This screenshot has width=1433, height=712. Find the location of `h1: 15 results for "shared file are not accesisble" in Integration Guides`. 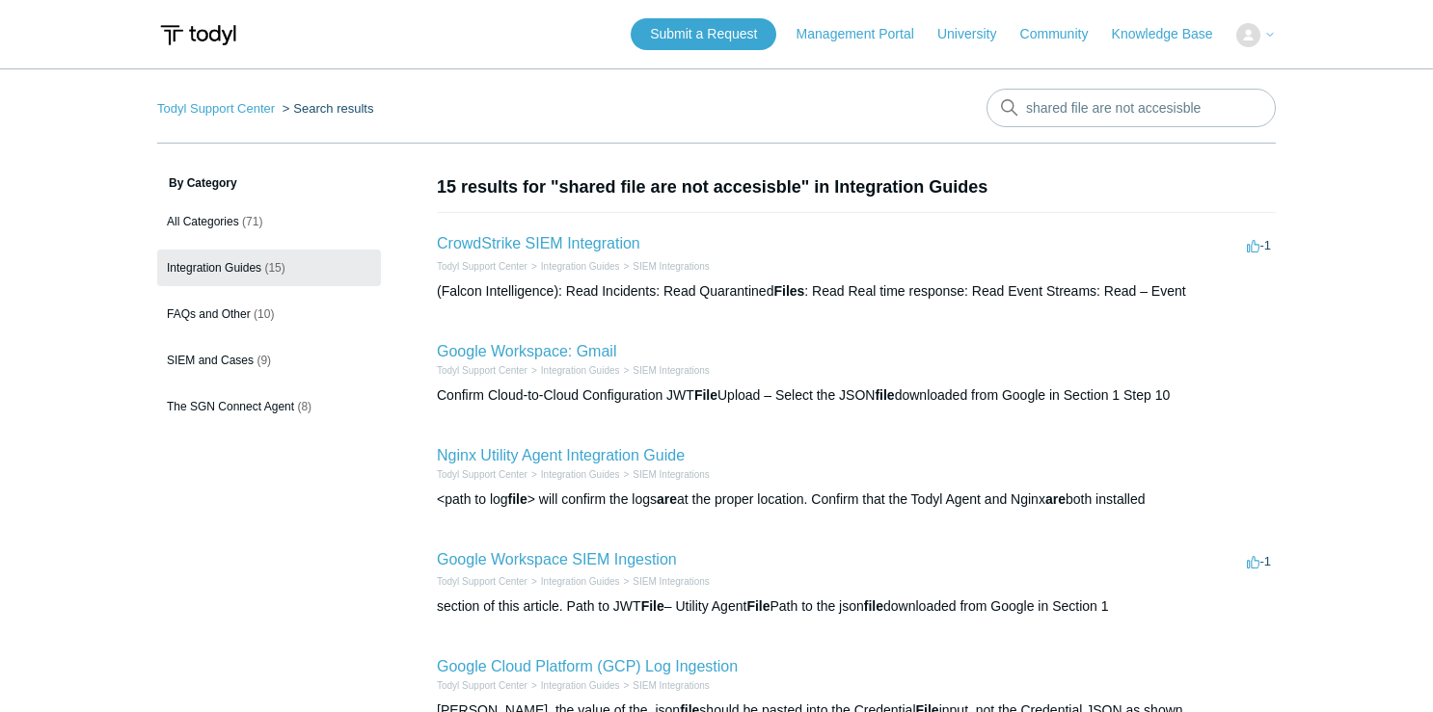

h1: 15 results for "shared file are not accesisble" in Integration Guides is located at coordinates (856, 187).